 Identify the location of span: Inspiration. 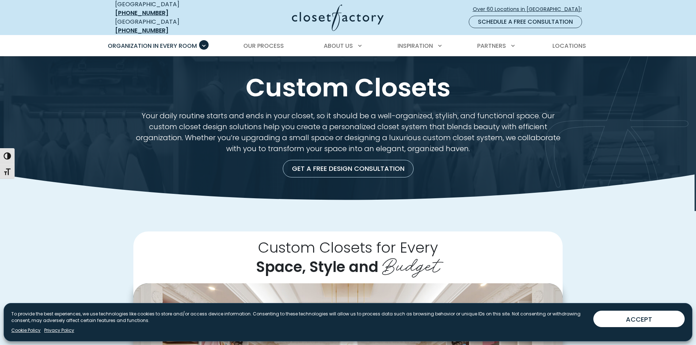
(415, 46).